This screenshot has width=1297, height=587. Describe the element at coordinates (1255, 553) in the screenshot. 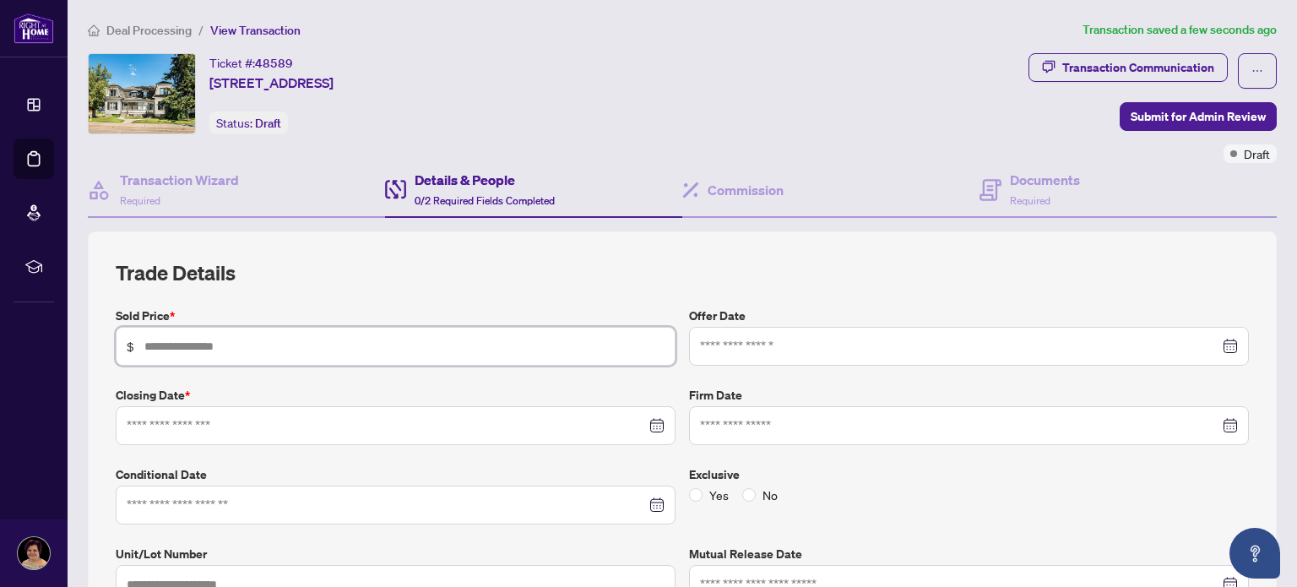

I see `button: Open asap` at that location.